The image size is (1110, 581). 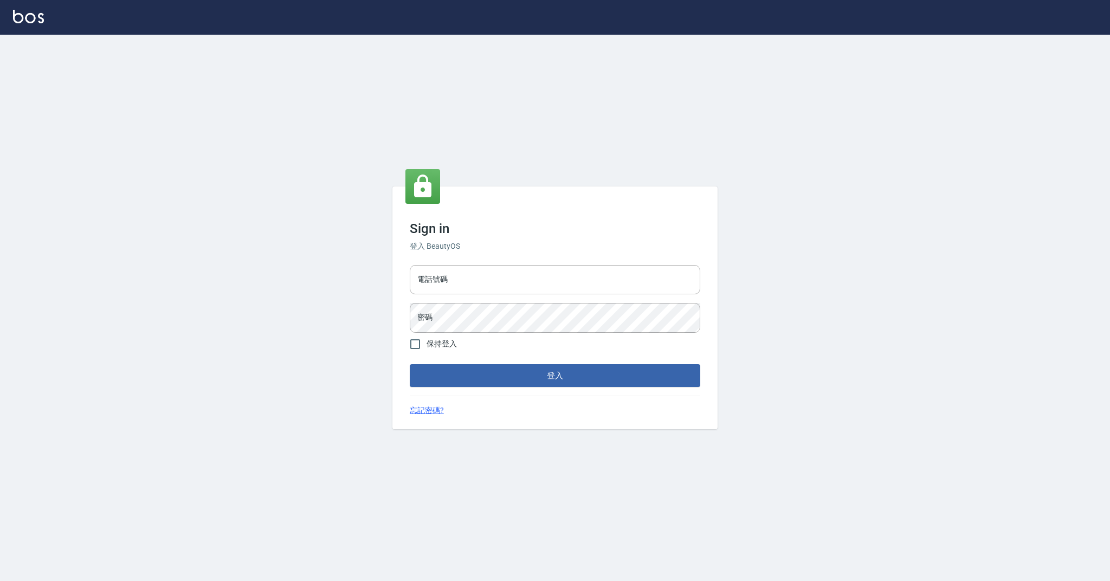 What do you see at coordinates (442, 344) in the screenshot?
I see `span: 保持登入` at bounding box center [442, 344].